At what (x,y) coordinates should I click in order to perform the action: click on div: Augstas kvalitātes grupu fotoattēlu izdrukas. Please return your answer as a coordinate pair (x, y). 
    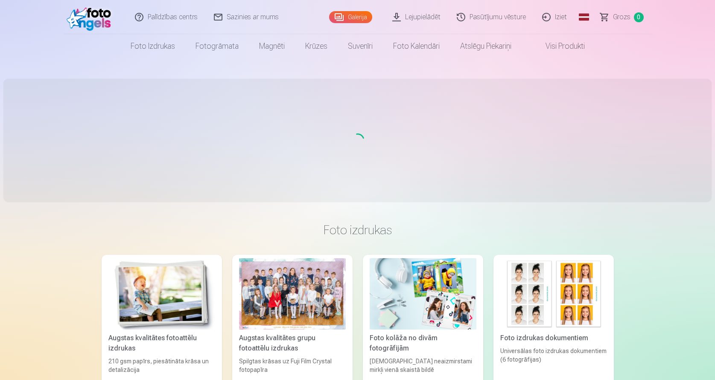
    Looking at the image, I should click on (293, 343).